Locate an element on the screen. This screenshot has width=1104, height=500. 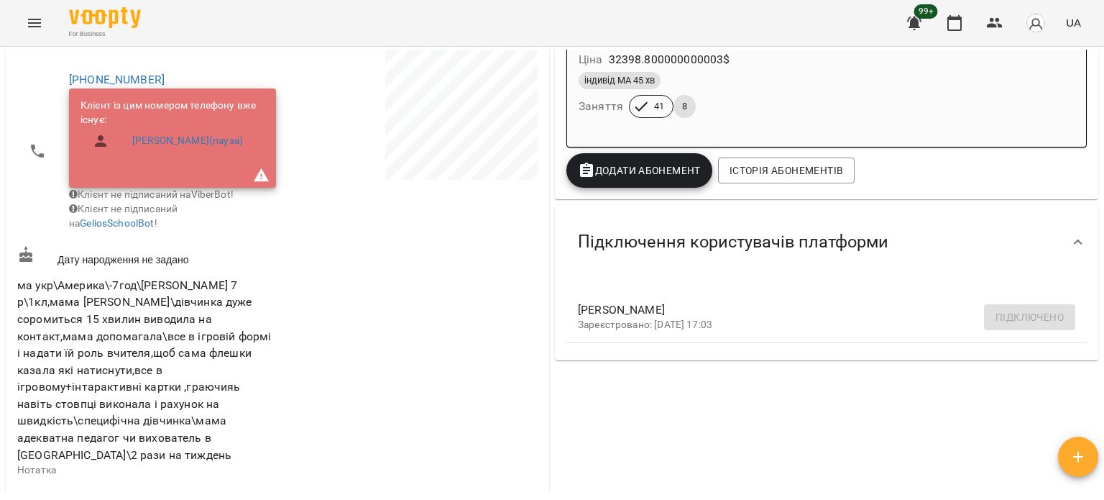
h6: Ціна is located at coordinates (591, 60).